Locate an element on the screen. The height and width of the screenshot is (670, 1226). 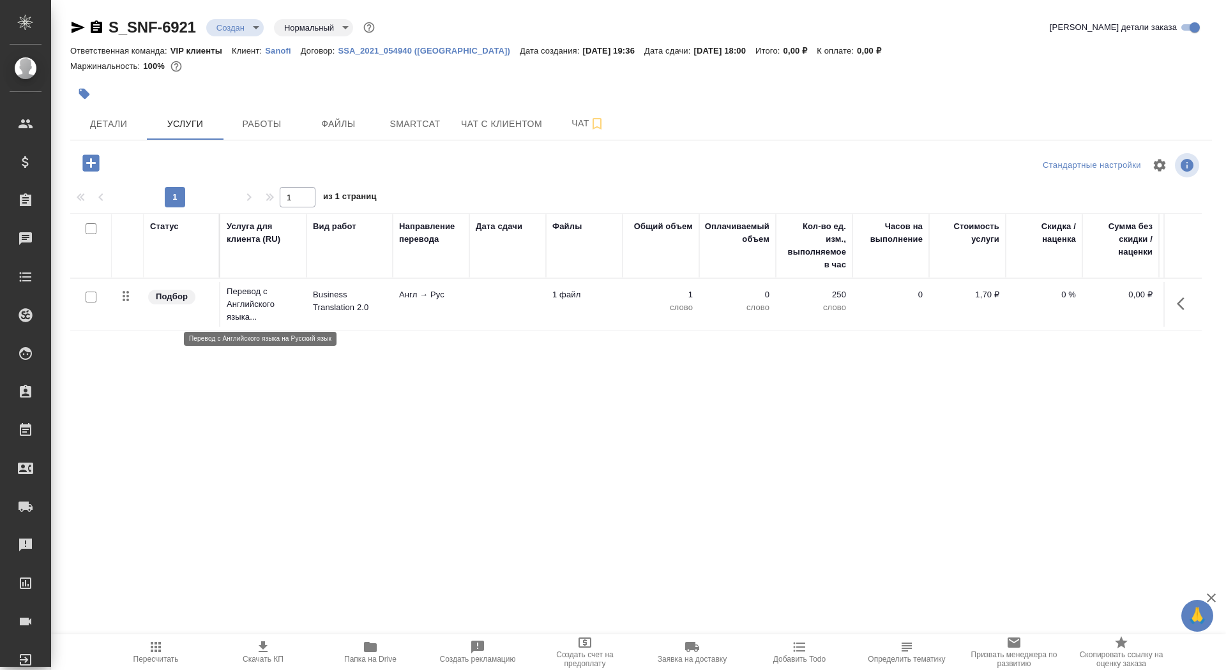
div: Файлы is located at coordinates (567, 227).